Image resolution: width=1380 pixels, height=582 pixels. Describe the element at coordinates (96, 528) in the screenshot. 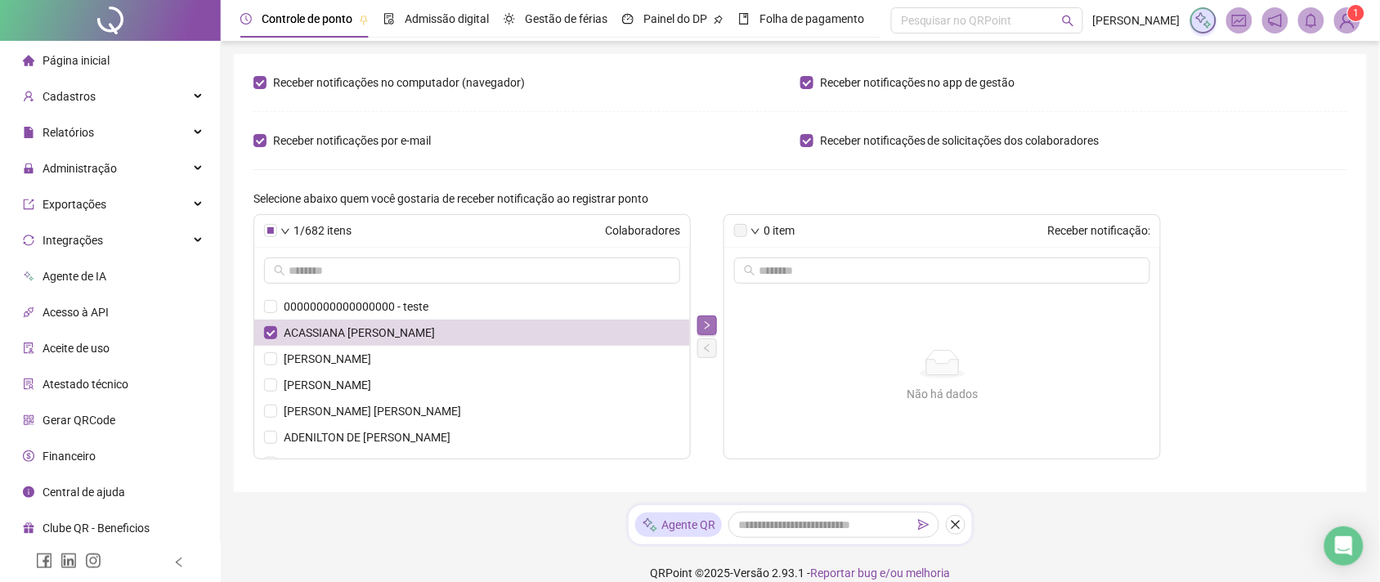

I see `span: Clube QR - Beneficios` at that location.